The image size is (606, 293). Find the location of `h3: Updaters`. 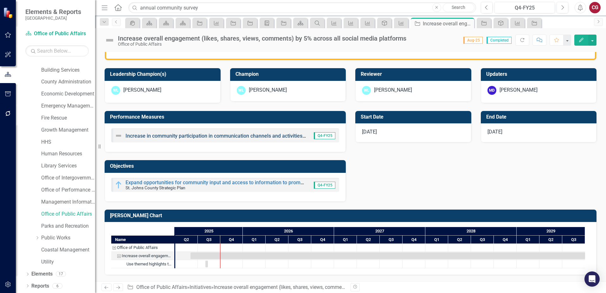

h3: Updaters is located at coordinates (539, 74).